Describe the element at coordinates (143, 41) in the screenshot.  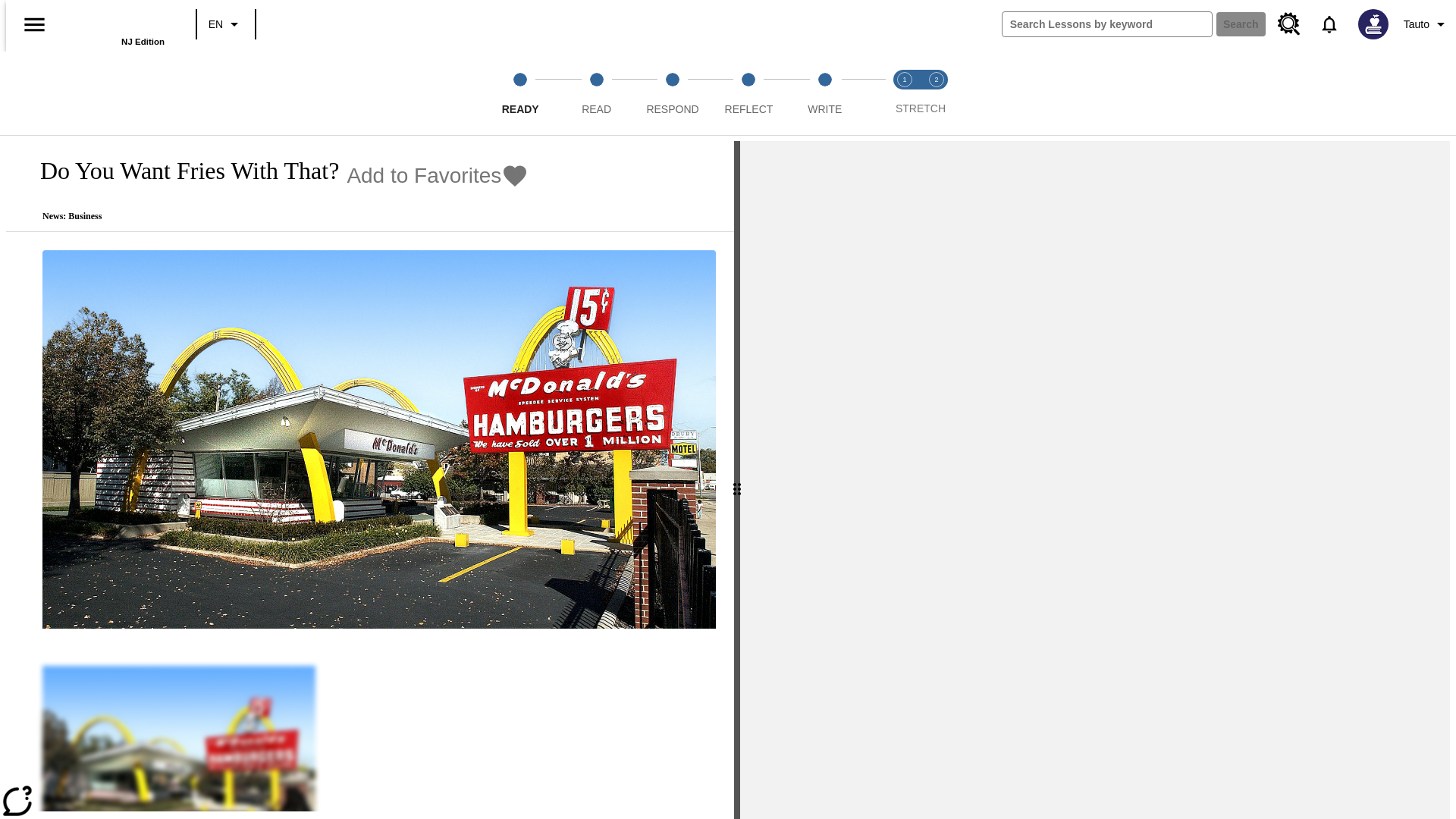
I see `span: NJ Edition` at that location.